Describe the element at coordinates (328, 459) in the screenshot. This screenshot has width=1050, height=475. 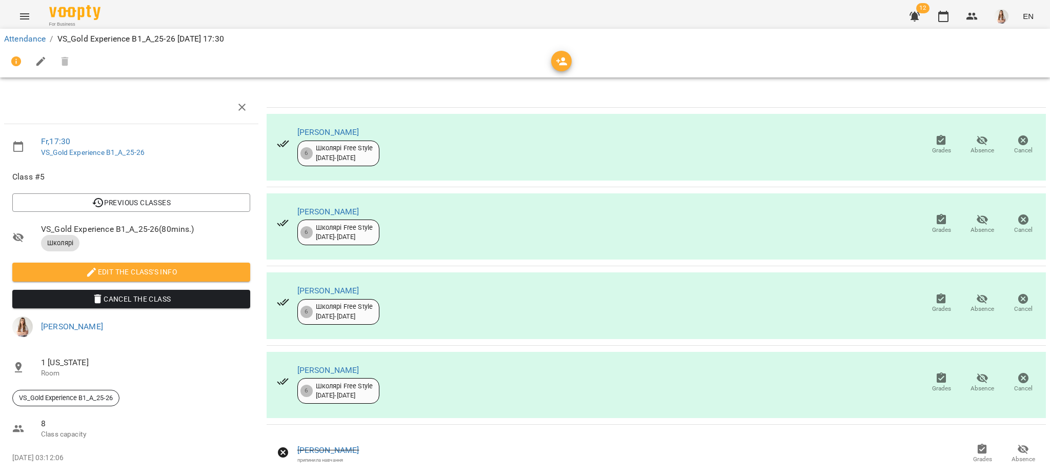
I see `div: припинила навчання` at that location.